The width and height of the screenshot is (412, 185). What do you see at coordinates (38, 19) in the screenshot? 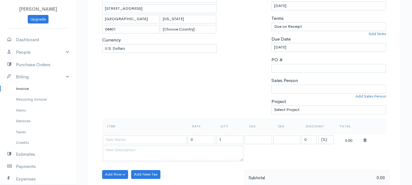
I see `a: Upgrade` at bounding box center [38, 19].